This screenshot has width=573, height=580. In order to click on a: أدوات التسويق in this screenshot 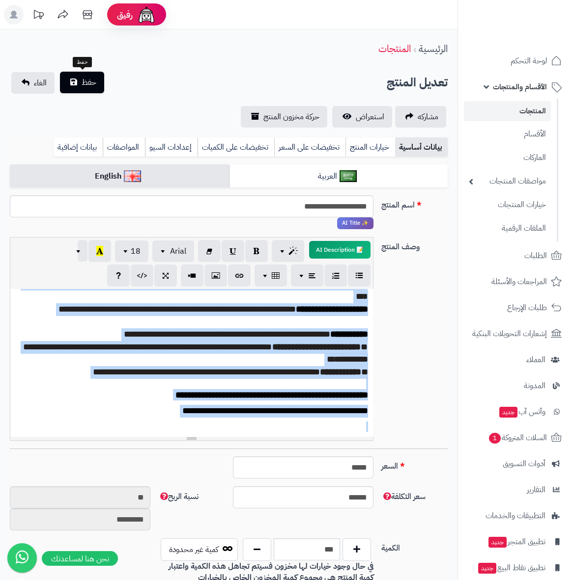, I will do `click(515, 464)`.